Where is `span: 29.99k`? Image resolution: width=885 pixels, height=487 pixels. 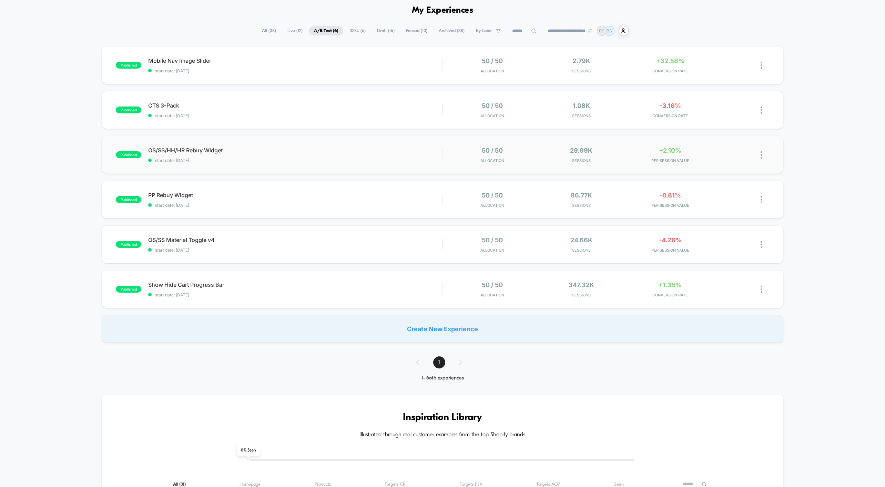
span: 29.99k is located at coordinates (581, 150).